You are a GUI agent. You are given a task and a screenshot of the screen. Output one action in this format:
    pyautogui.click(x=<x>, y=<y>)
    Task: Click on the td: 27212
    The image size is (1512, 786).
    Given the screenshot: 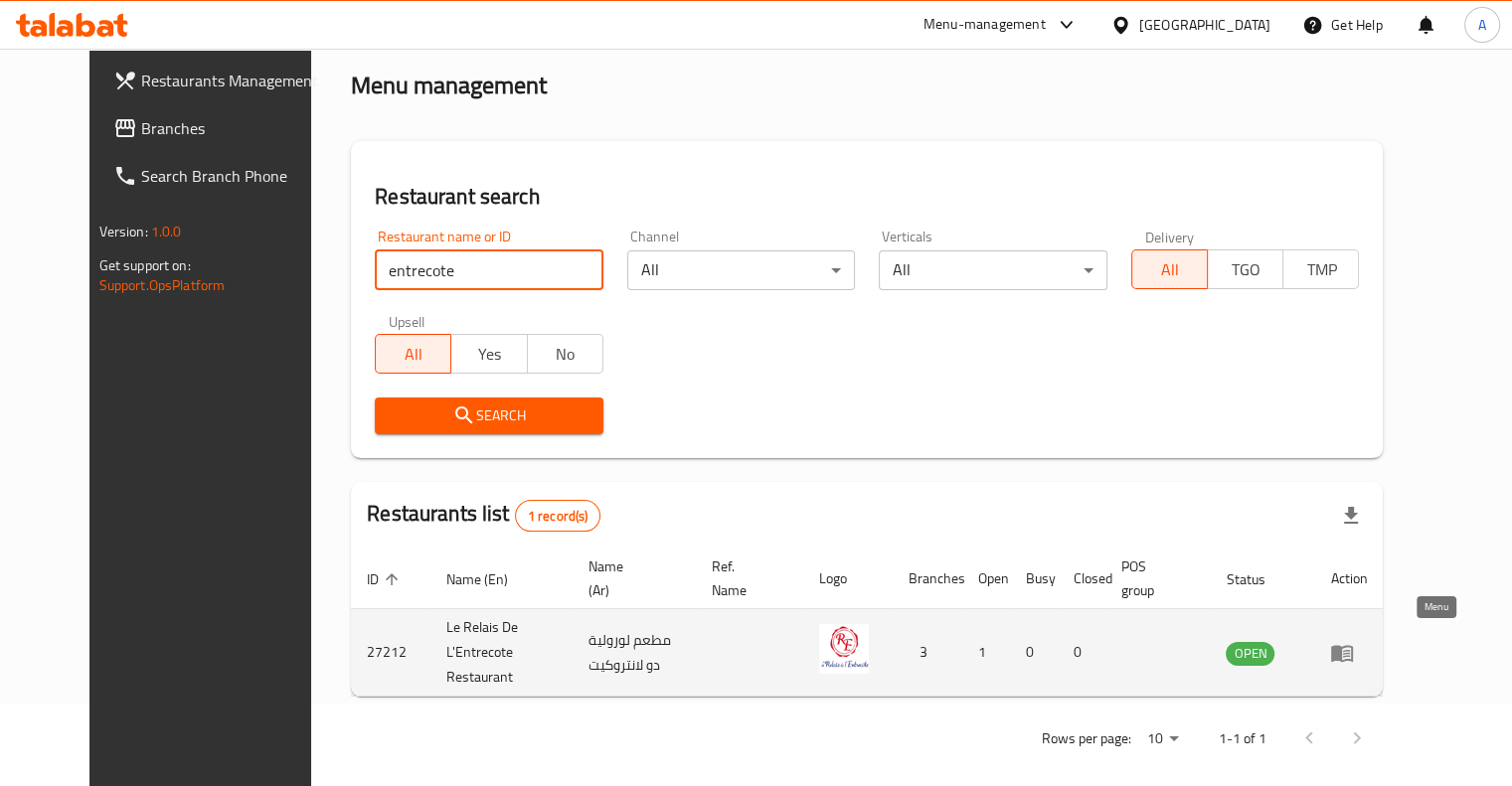 What is the action you would take?
    pyautogui.click(x=391, y=653)
    